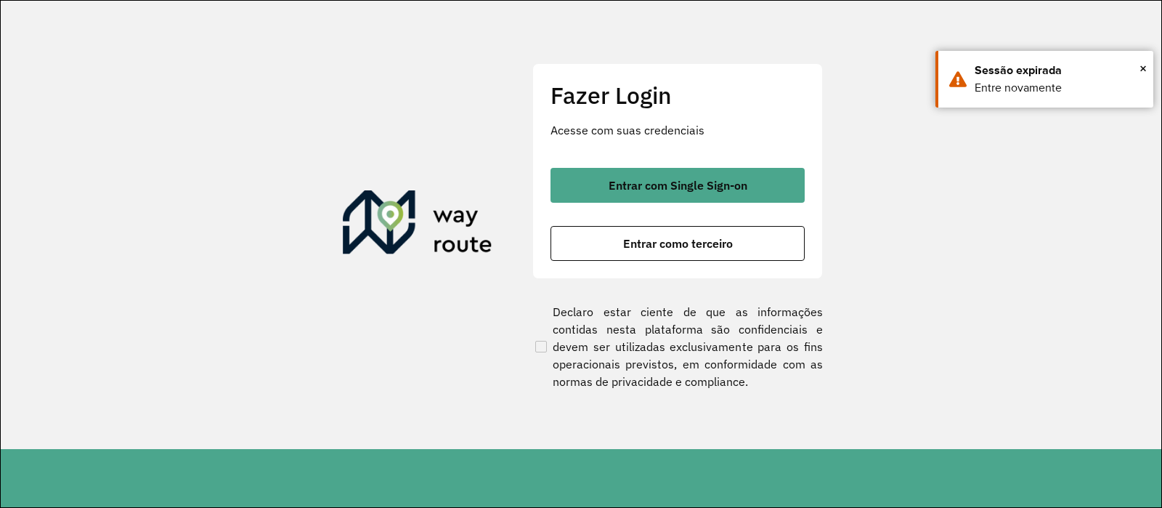 The height and width of the screenshot is (508, 1162). Describe the element at coordinates (678, 185) in the screenshot. I see `span: Entrar com Single Sign-on` at that location.